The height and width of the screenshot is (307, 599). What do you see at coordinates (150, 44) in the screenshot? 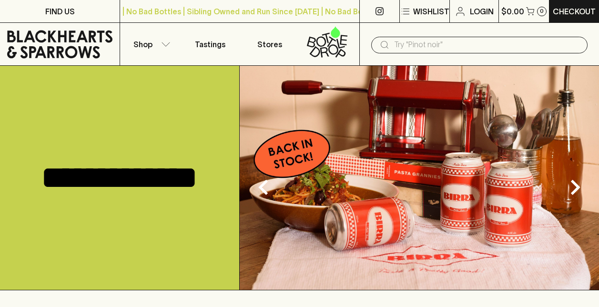
I see `button: Shop` at bounding box center [150, 44].